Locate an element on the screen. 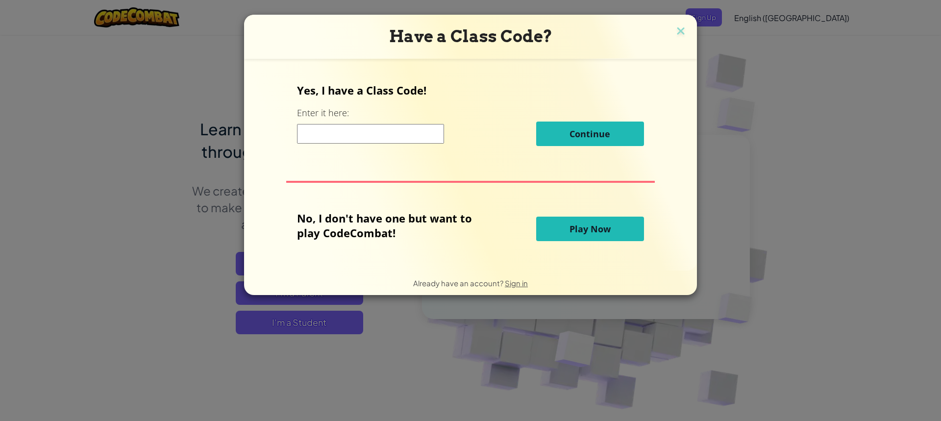 This screenshot has width=941, height=421. p: Yes, I have a Class Code! is located at coordinates (470, 90).